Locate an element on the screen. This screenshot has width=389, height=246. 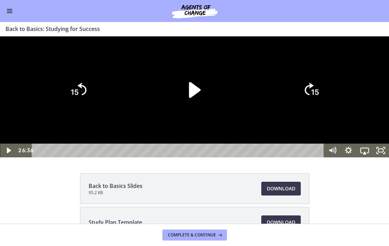
button: Play Video is located at coordinates (194, 54).